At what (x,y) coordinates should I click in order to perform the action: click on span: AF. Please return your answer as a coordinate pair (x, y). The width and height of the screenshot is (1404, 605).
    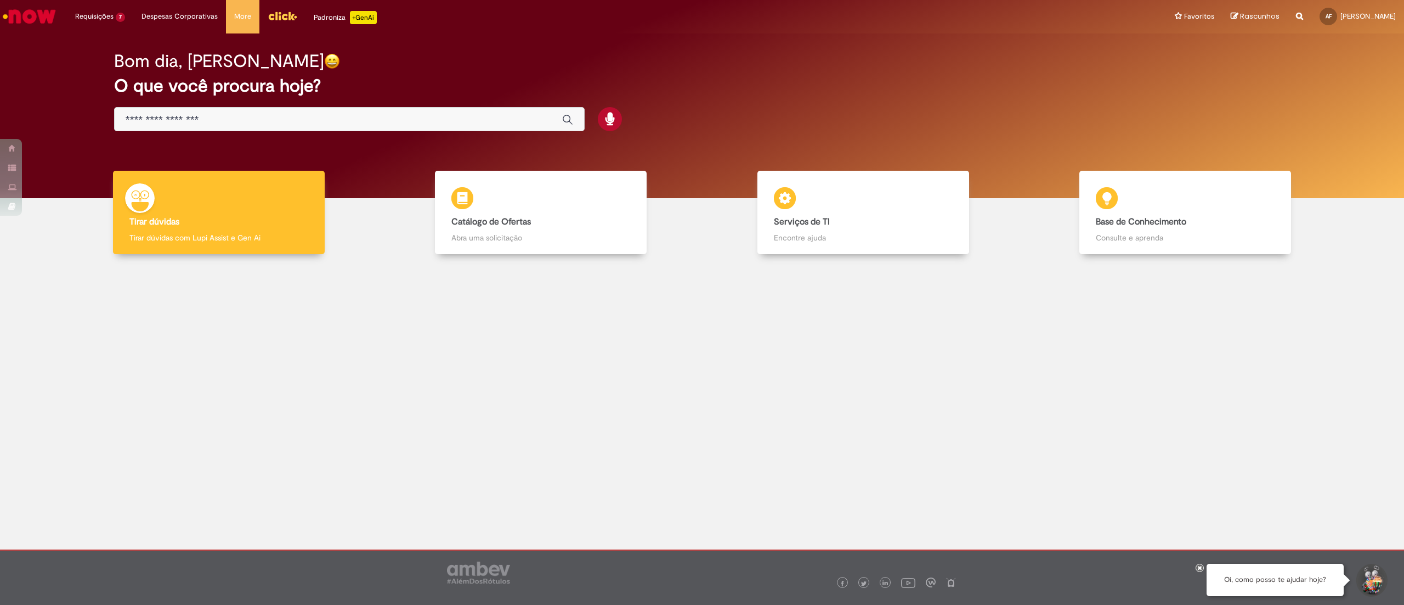
    Looking at the image, I should click on (1329, 16).